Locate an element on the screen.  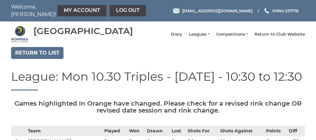
a: Log out is located at coordinates (128, 11).